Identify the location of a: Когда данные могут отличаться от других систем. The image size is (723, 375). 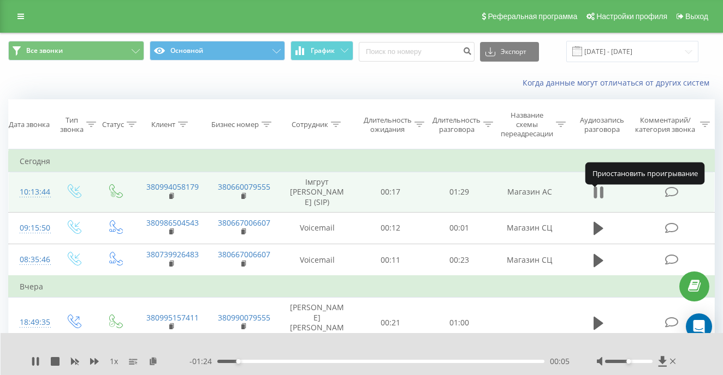
(618, 82).